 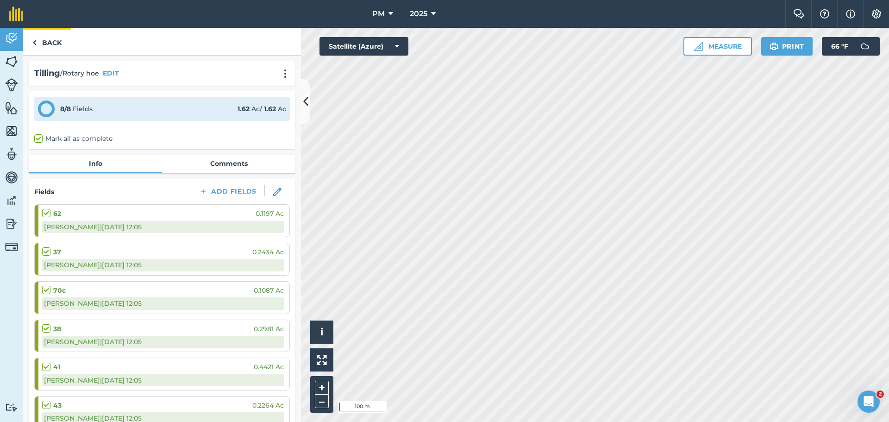 What do you see at coordinates (322, 332) in the screenshot?
I see `span: i` at bounding box center [322, 332].